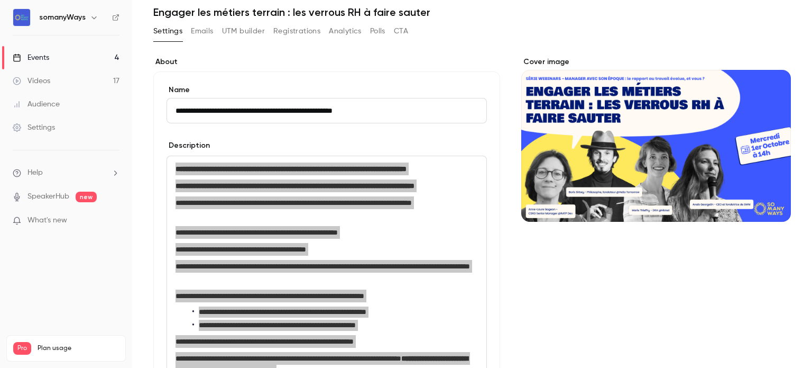 The height and width of the screenshot is (368, 812). I want to click on label: About, so click(327, 62).